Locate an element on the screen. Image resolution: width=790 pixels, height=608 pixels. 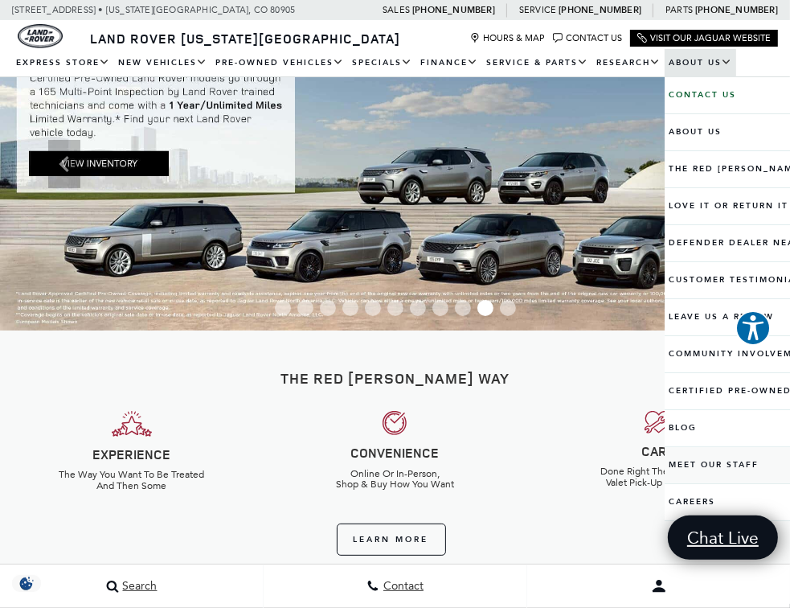
a: Contact Us is located at coordinates (588, 38).